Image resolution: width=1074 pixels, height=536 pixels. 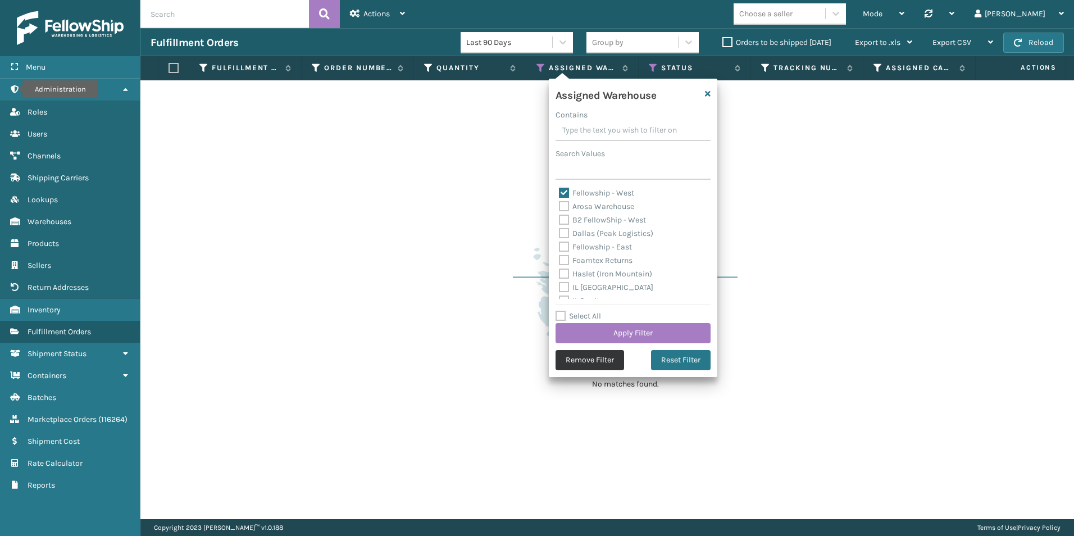 I want to click on span: Products, so click(x=43, y=243).